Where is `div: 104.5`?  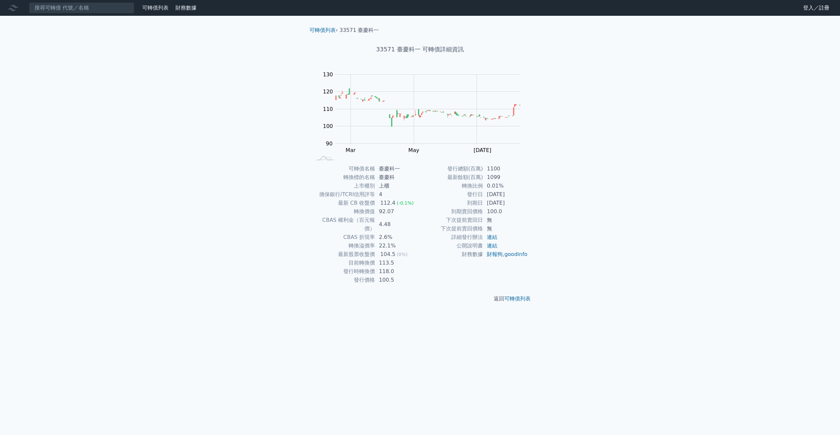
div: 104.5 is located at coordinates (388, 255).